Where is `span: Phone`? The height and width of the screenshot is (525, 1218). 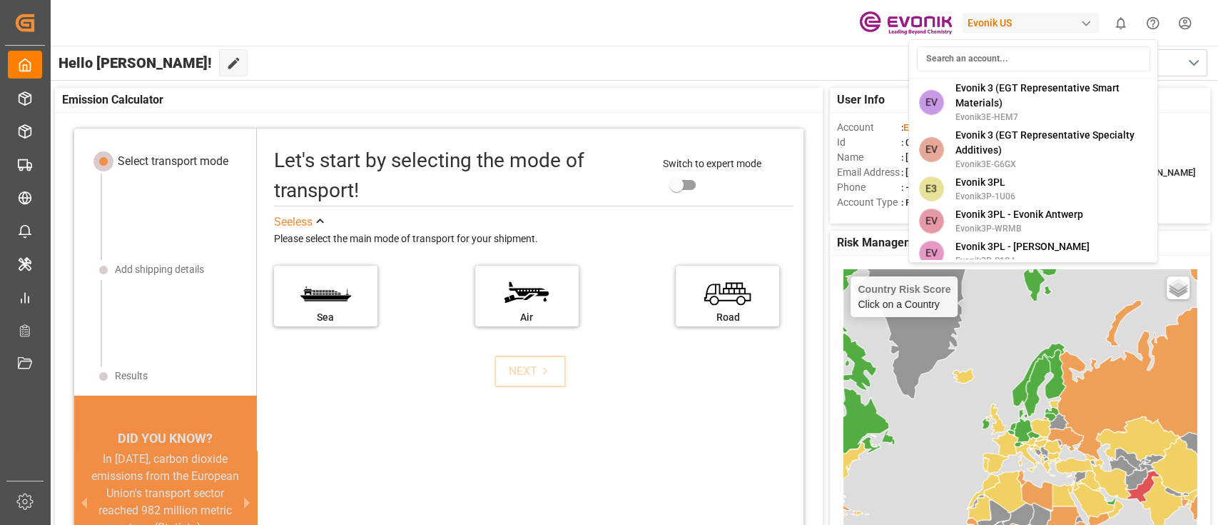
span: Phone is located at coordinates (869, 187).